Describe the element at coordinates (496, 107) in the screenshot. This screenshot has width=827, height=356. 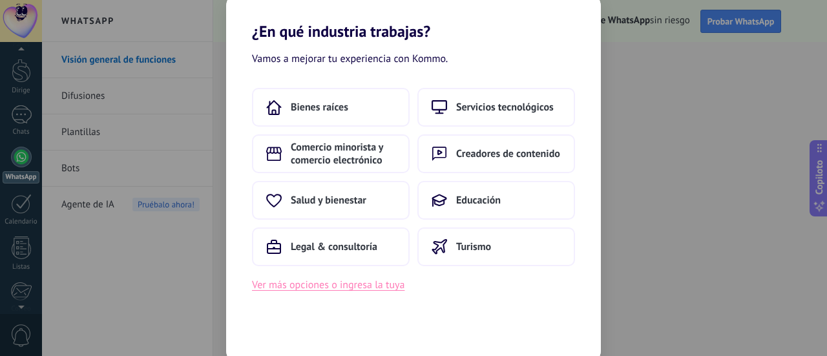
I see `button: Servicios tecnológicos` at that location.